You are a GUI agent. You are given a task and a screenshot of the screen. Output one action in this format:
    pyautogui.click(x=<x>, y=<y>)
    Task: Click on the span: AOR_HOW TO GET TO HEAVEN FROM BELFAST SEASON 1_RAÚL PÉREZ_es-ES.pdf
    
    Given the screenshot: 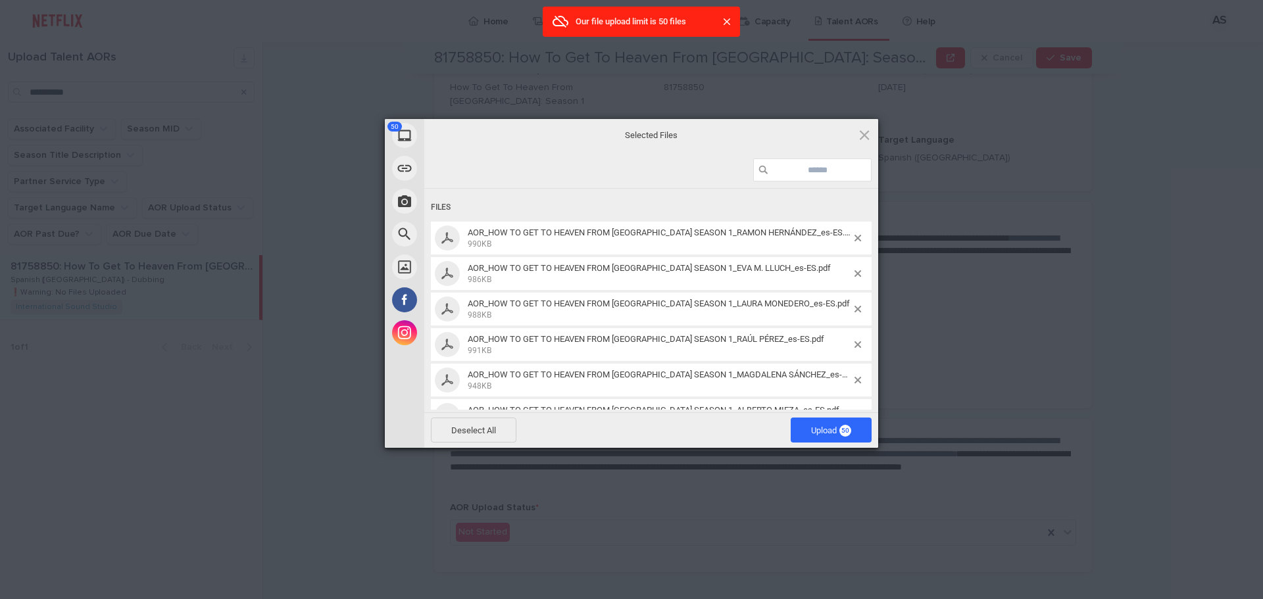 What is the action you would take?
    pyautogui.click(x=659, y=345)
    